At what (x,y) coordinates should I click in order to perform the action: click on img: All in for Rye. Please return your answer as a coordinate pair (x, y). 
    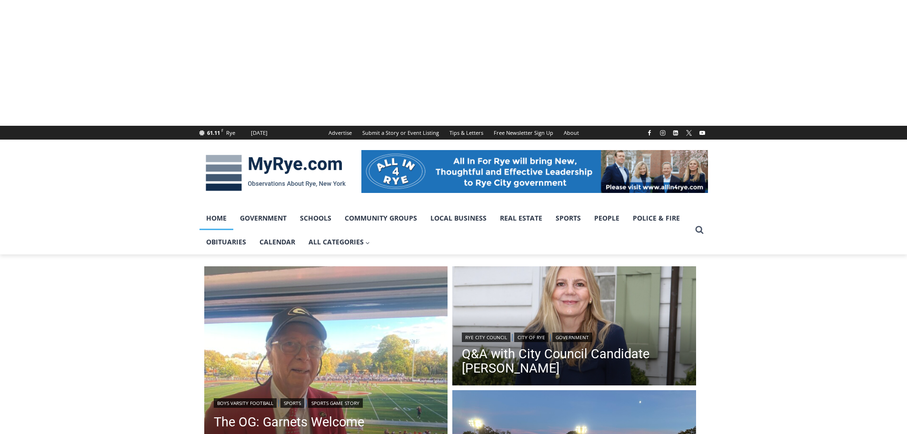
    Looking at the image, I should click on (535, 171).